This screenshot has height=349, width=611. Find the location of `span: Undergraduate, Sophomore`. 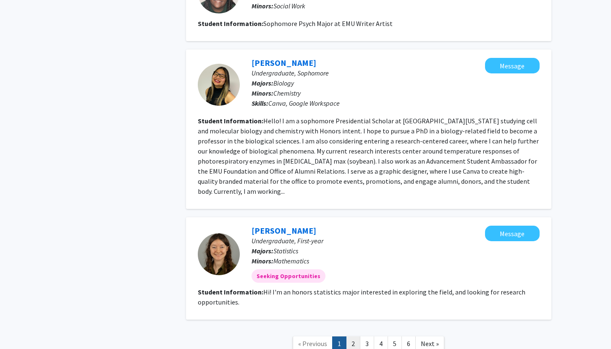

span: Undergraduate, Sophomore is located at coordinates (290, 73).